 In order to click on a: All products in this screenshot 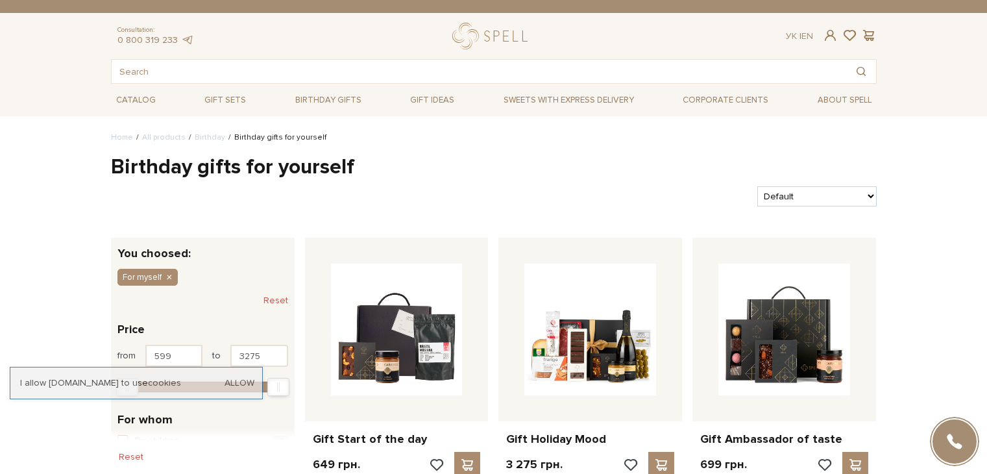, I will do `click(163, 137)`.